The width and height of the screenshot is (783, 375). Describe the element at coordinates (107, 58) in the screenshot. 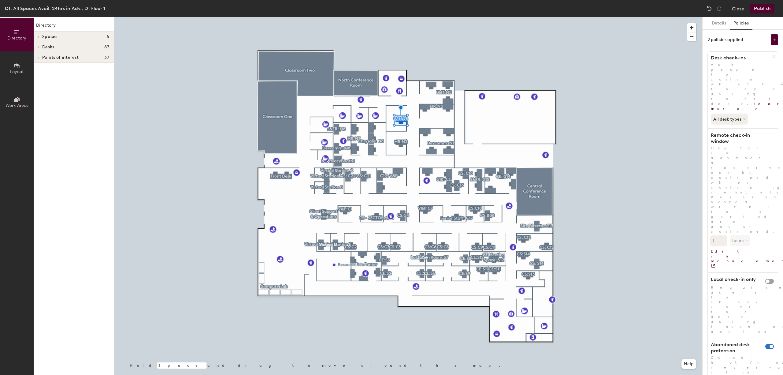

I see `span: 37` at that location.